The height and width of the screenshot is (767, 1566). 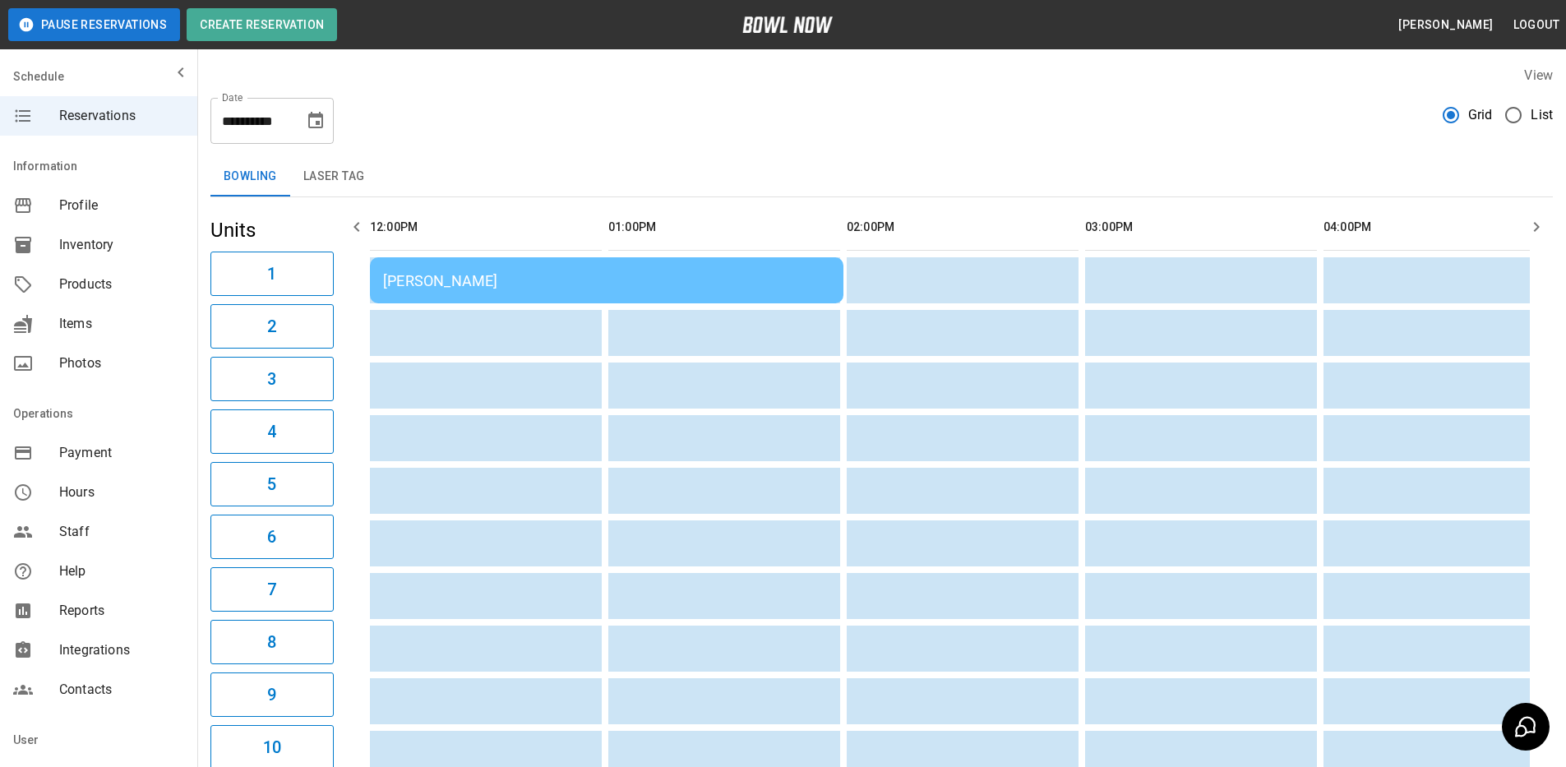 I want to click on button: Bowling, so click(x=250, y=177).